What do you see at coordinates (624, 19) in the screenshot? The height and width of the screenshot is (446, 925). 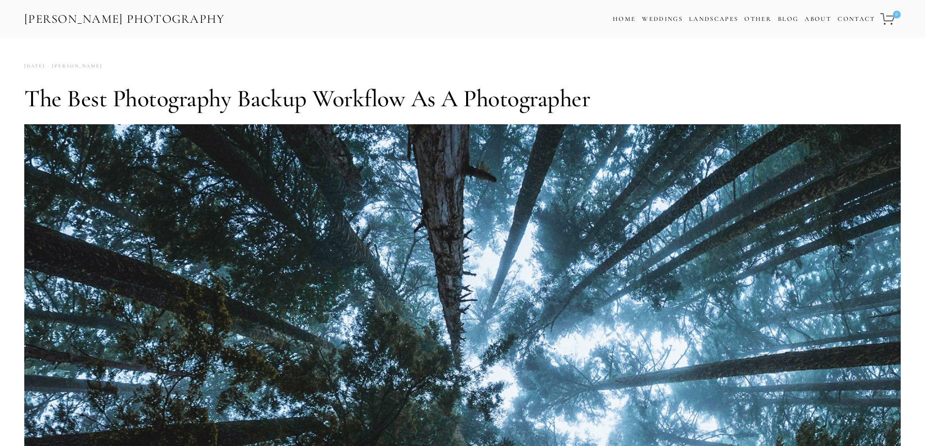 I see `a: Home` at bounding box center [624, 19].